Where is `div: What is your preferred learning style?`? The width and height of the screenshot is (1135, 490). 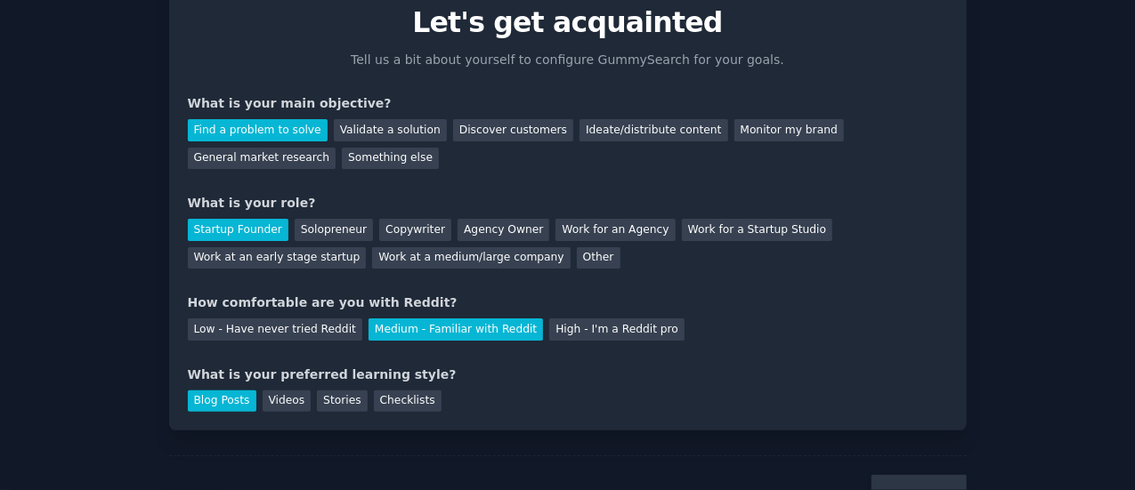 div: What is your preferred learning style? is located at coordinates (568, 375).